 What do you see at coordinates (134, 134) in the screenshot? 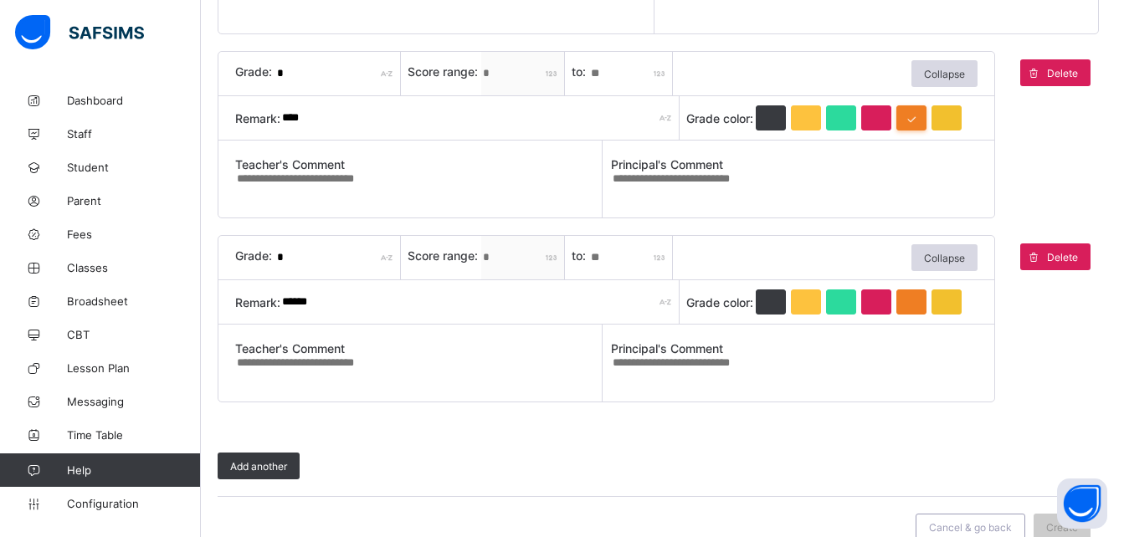
I see `span: Staff` at bounding box center [134, 134].